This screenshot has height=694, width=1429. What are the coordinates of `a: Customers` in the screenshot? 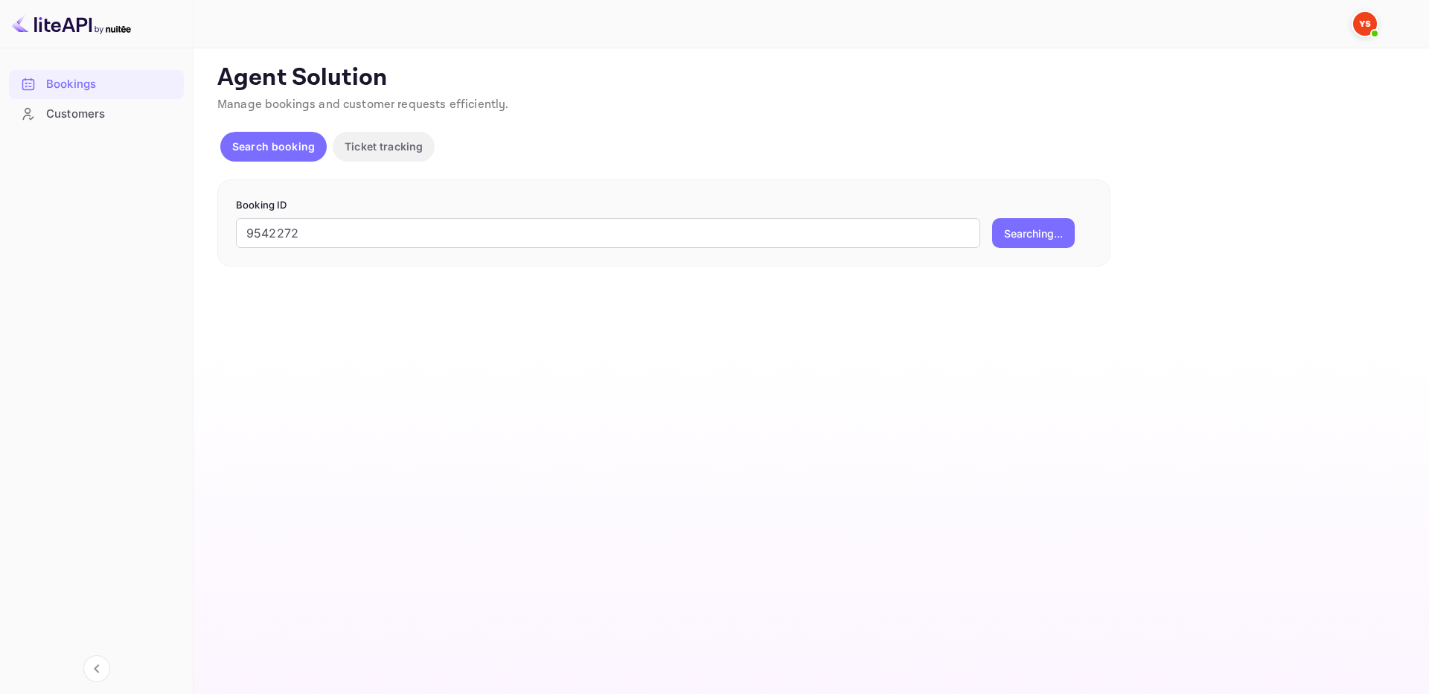 It's located at (96, 113).